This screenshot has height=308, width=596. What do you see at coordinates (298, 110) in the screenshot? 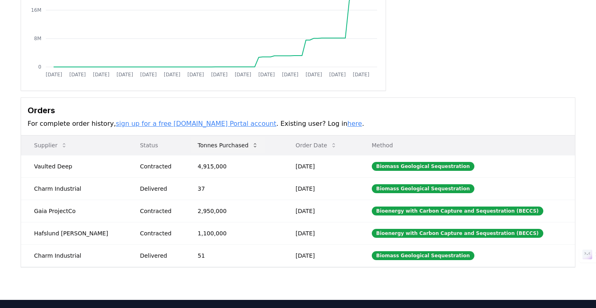
I see `h3: Orders` at bounding box center [298, 110].